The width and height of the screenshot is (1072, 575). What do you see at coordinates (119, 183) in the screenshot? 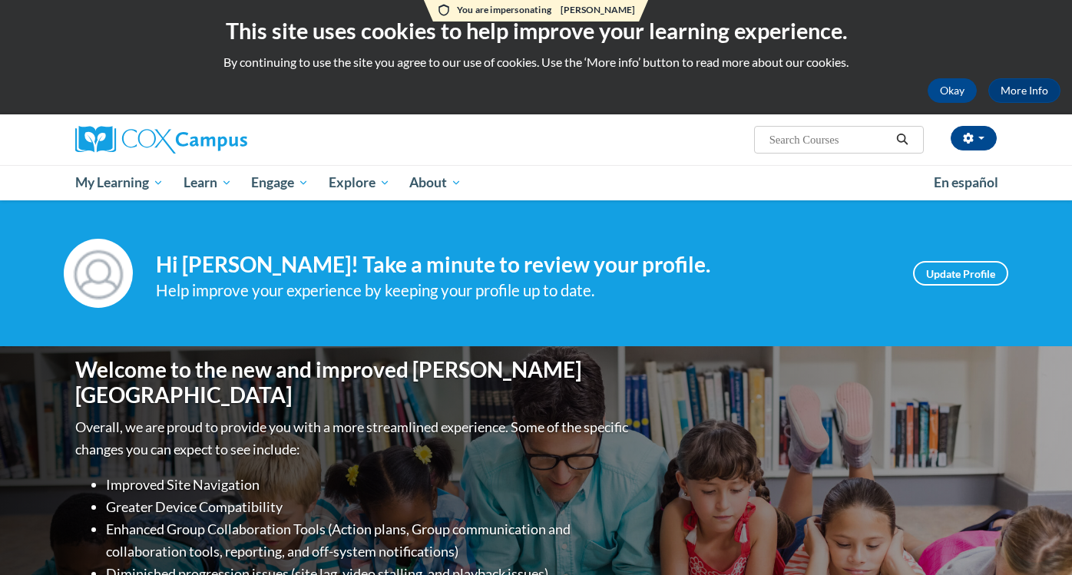
I see `a: My Learning` at bounding box center [119, 183].